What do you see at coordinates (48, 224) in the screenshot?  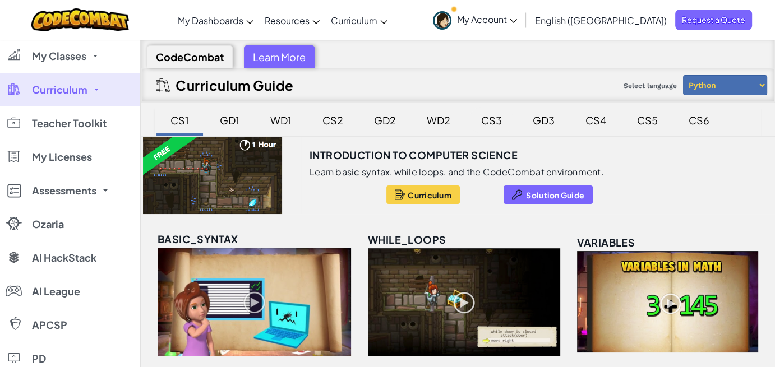 I see `span: Ozaria` at bounding box center [48, 224].